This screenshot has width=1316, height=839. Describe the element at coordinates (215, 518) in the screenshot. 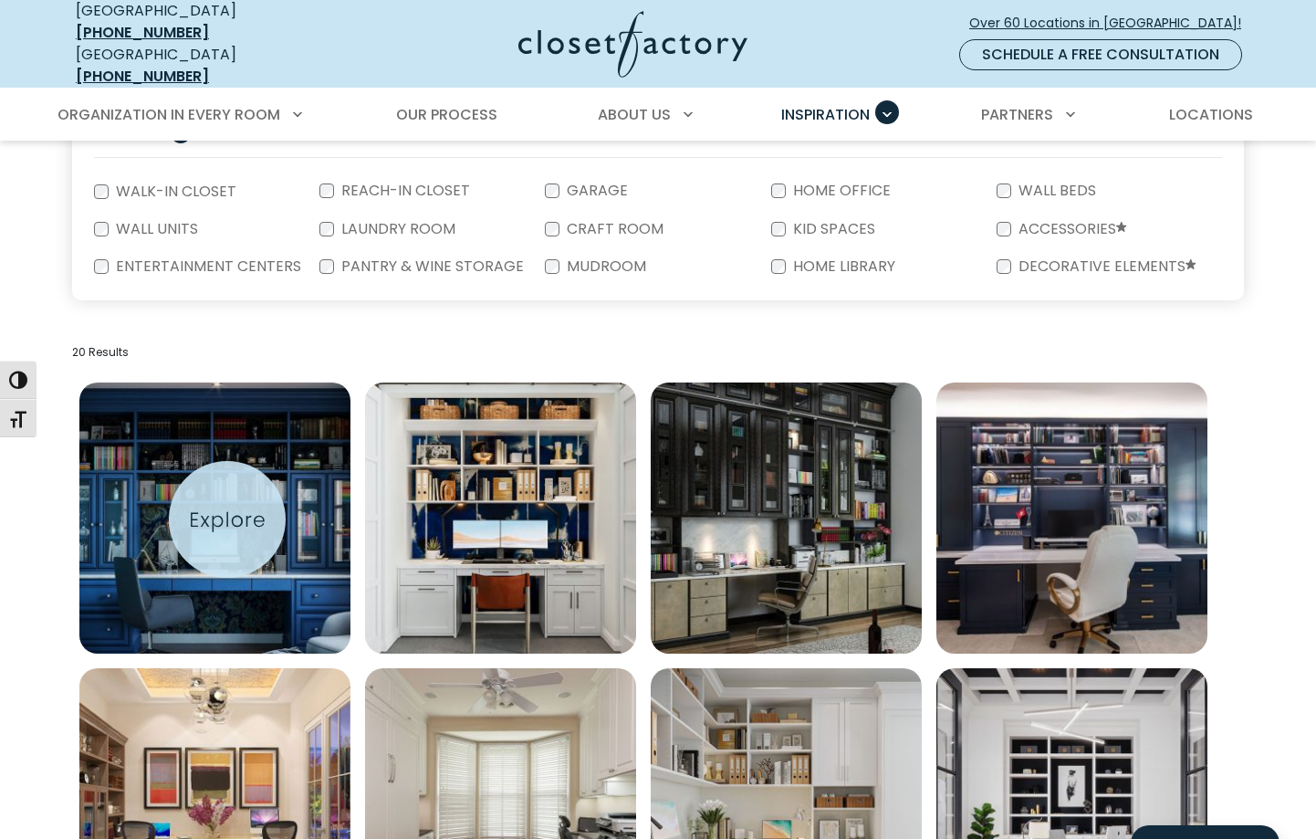

I see `img: Custom home office with blue built-ins, glass-front cabinets, adjustable shelving, custom drawer ...` at that location.